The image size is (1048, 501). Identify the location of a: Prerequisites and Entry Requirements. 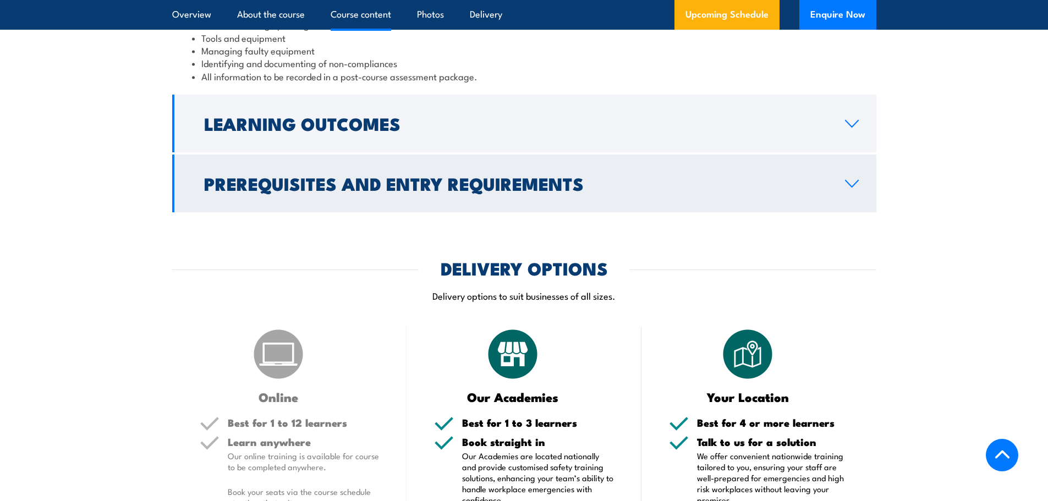
(524, 183).